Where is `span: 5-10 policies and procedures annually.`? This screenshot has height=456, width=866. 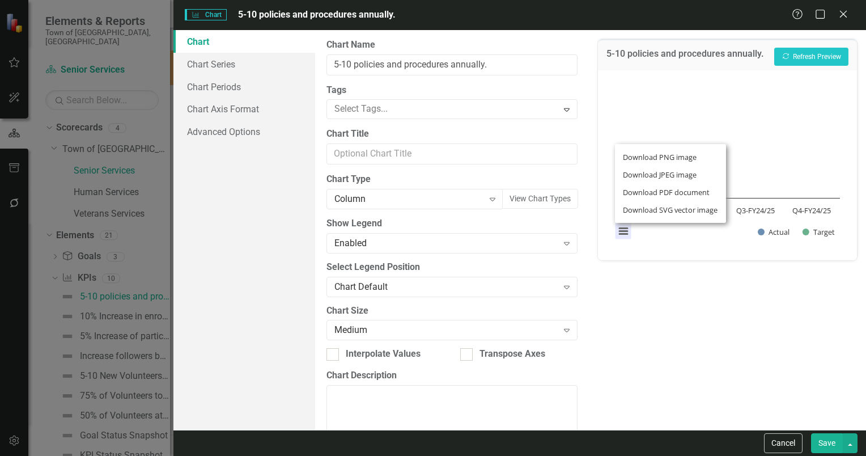 span: 5-10 policies and procedures annually. is located at coordinates (317, 14).